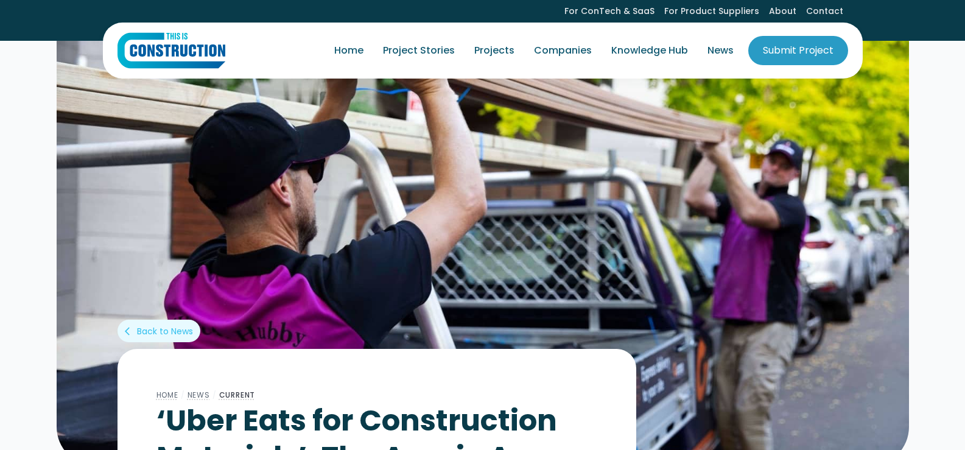 This screenshot has height=450, width=965. Describe the element at coordinates (495, 51) in the screenshot. I see `a: Projects` at that location.